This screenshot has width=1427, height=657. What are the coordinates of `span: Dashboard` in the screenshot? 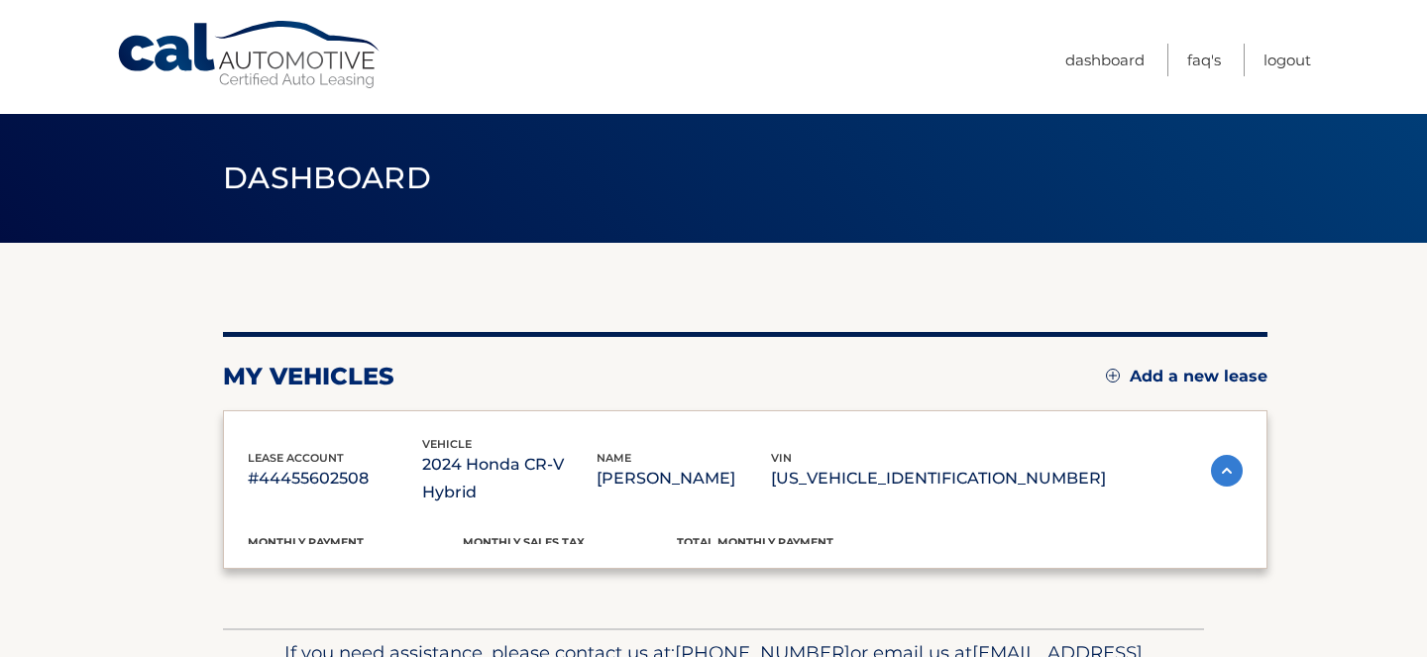 It's located at (327, 177).